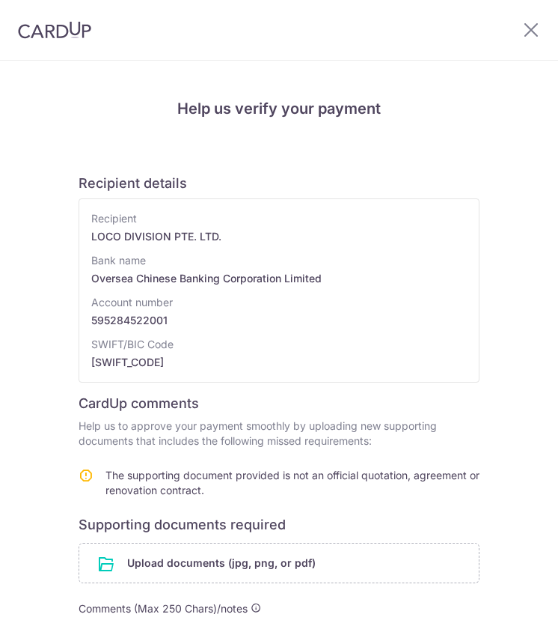 The image size is (558, 623). Describe the element at coordinates (293, 482) in the screenshot. I see `span: The supporting document provided is not an official quotation, agreement or renovation contract.` at that location.